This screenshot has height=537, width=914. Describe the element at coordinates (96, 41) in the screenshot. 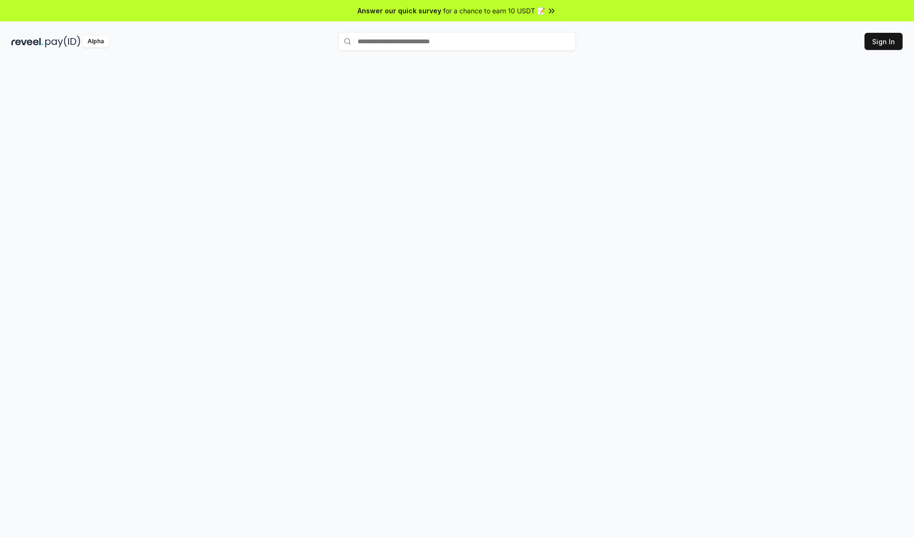

I see `div: Alpha` at that location.